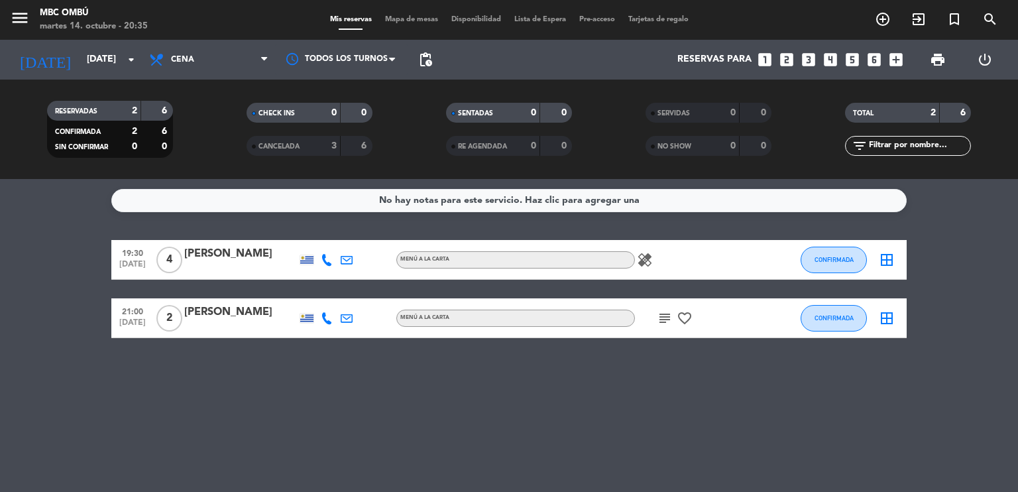  I want to click on span: SENTADAS, so click(475, 113).